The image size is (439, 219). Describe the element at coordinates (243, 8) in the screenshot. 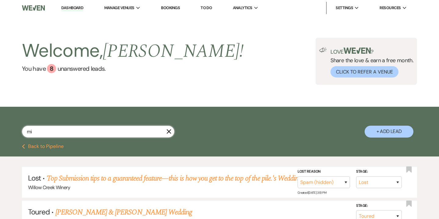

I see `span: Analytics` at that location.